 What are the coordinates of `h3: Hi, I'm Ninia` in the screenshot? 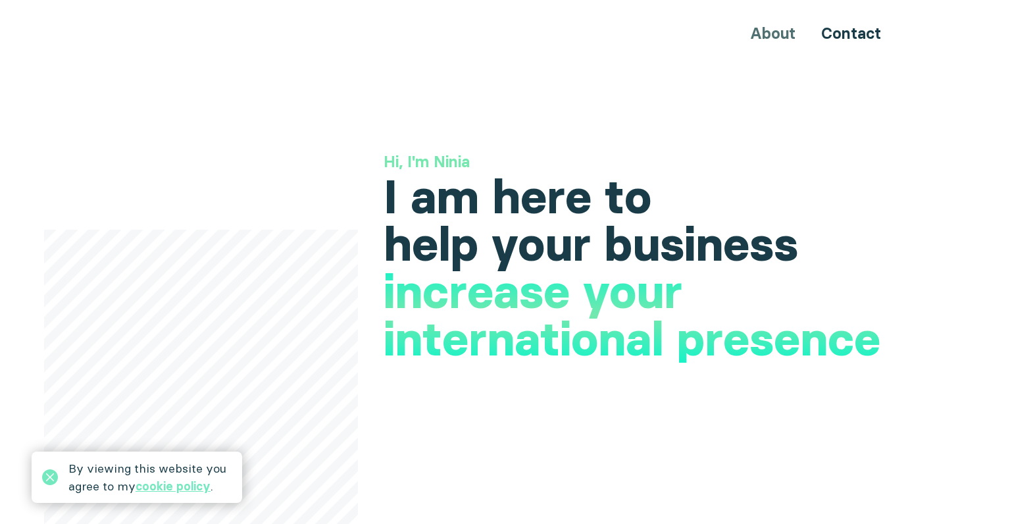 It's located at (643, 162).